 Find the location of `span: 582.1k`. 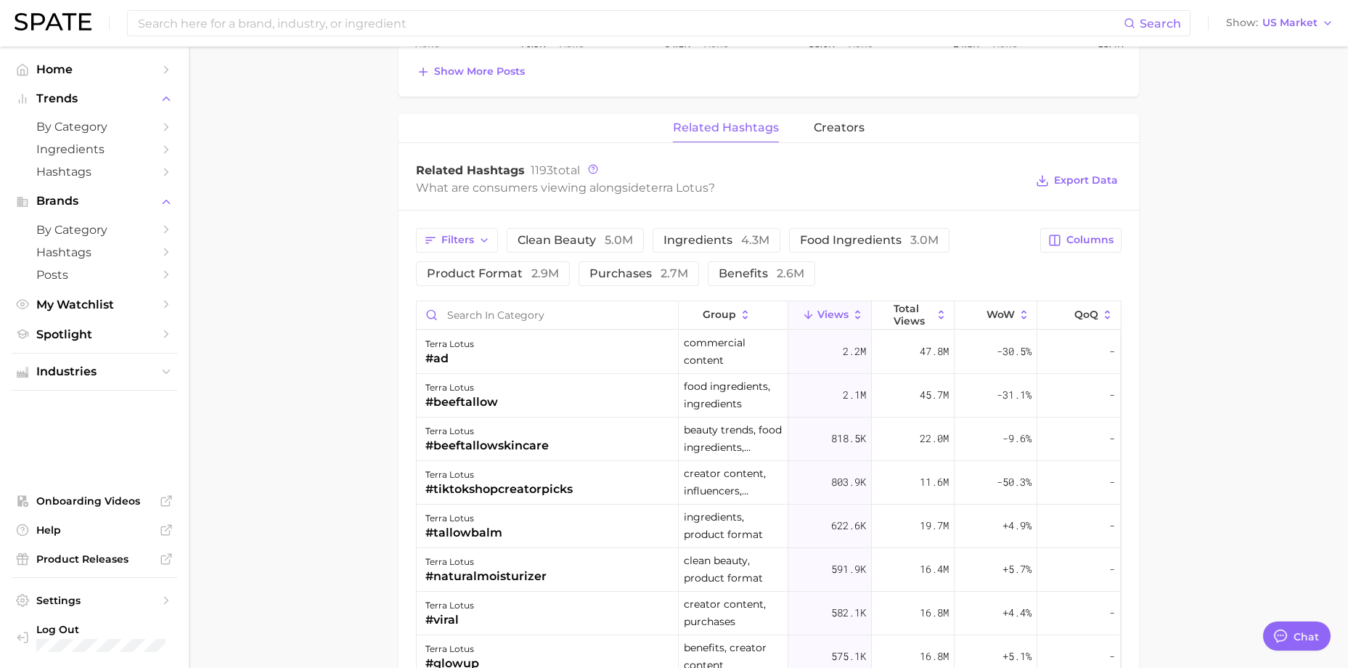

span: 582.1k is located at coordinates (849, 613).